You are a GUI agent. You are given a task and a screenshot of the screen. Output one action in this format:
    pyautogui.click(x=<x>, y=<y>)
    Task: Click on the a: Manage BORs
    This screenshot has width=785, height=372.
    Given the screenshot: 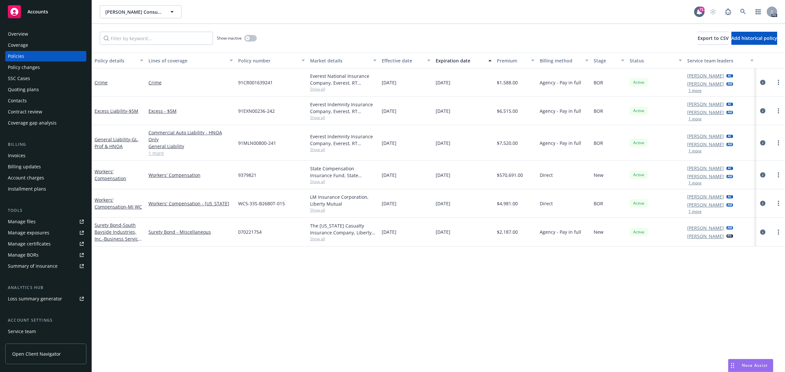 What is the action you would take?
    pyautogui.click(x=46, y=255)
    